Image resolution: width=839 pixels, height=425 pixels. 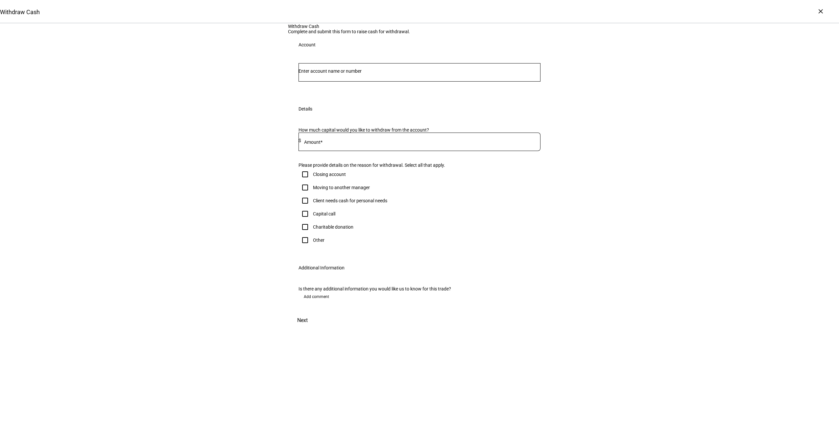 What do you see at coordinates (333, 227) in the screenshot?
I see `div: Charitable donation` at bounding box center [333, 227].